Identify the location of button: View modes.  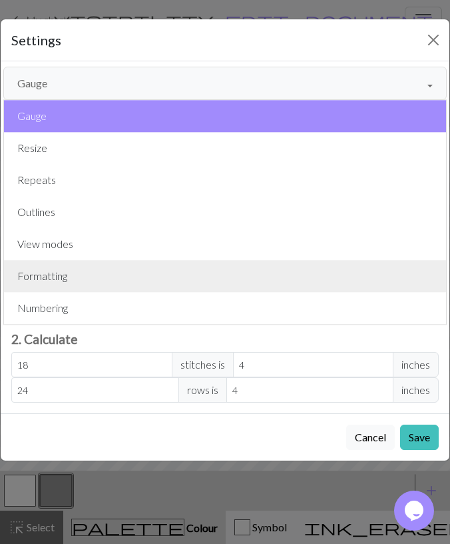
(225, 244).